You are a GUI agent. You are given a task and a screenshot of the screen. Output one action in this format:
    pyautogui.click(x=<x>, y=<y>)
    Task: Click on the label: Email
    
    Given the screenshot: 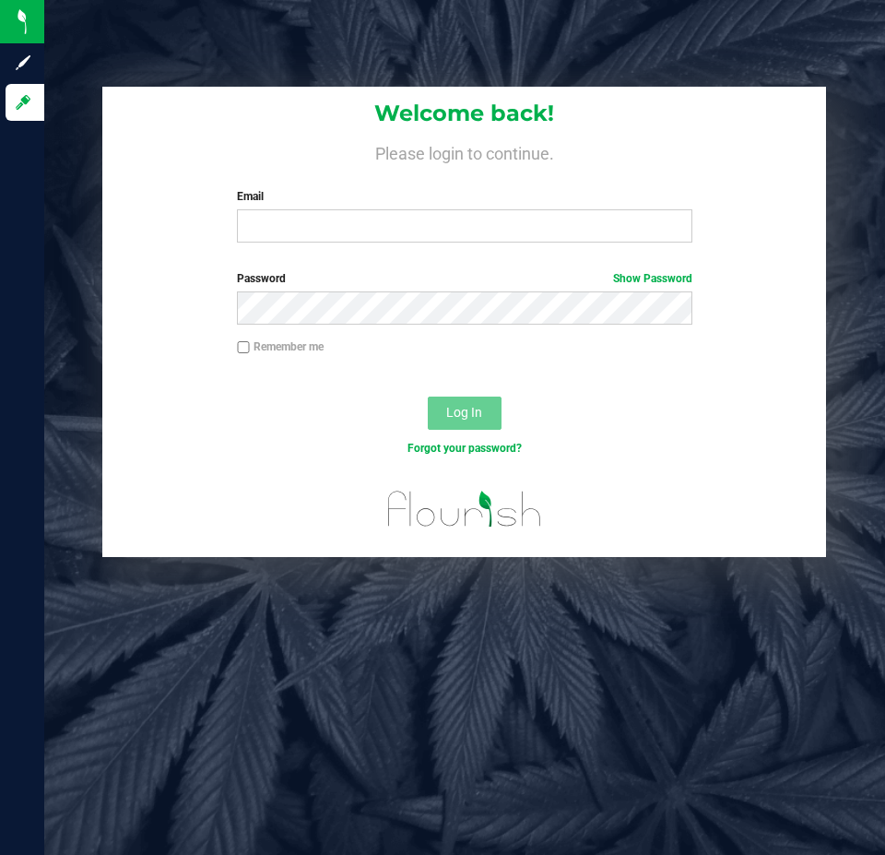 What is the action you would take?
    pyautogui.click(x=464, y=196)
    